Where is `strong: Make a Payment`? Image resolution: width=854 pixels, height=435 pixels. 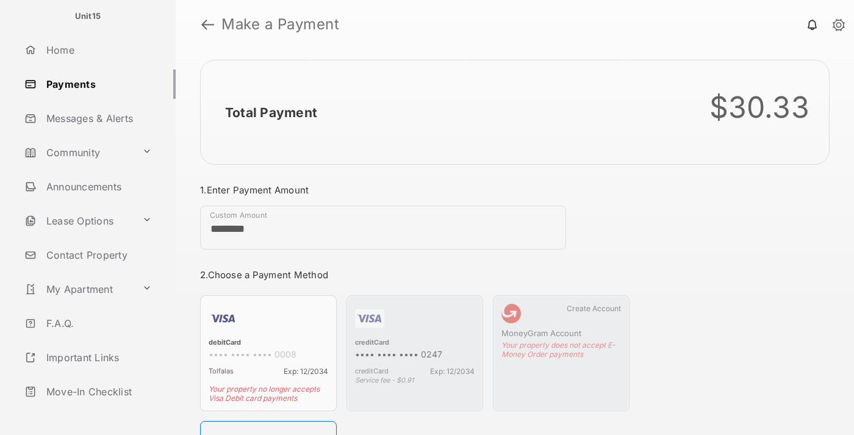 strong: Make a Payment is located at coordinates (280, 24).